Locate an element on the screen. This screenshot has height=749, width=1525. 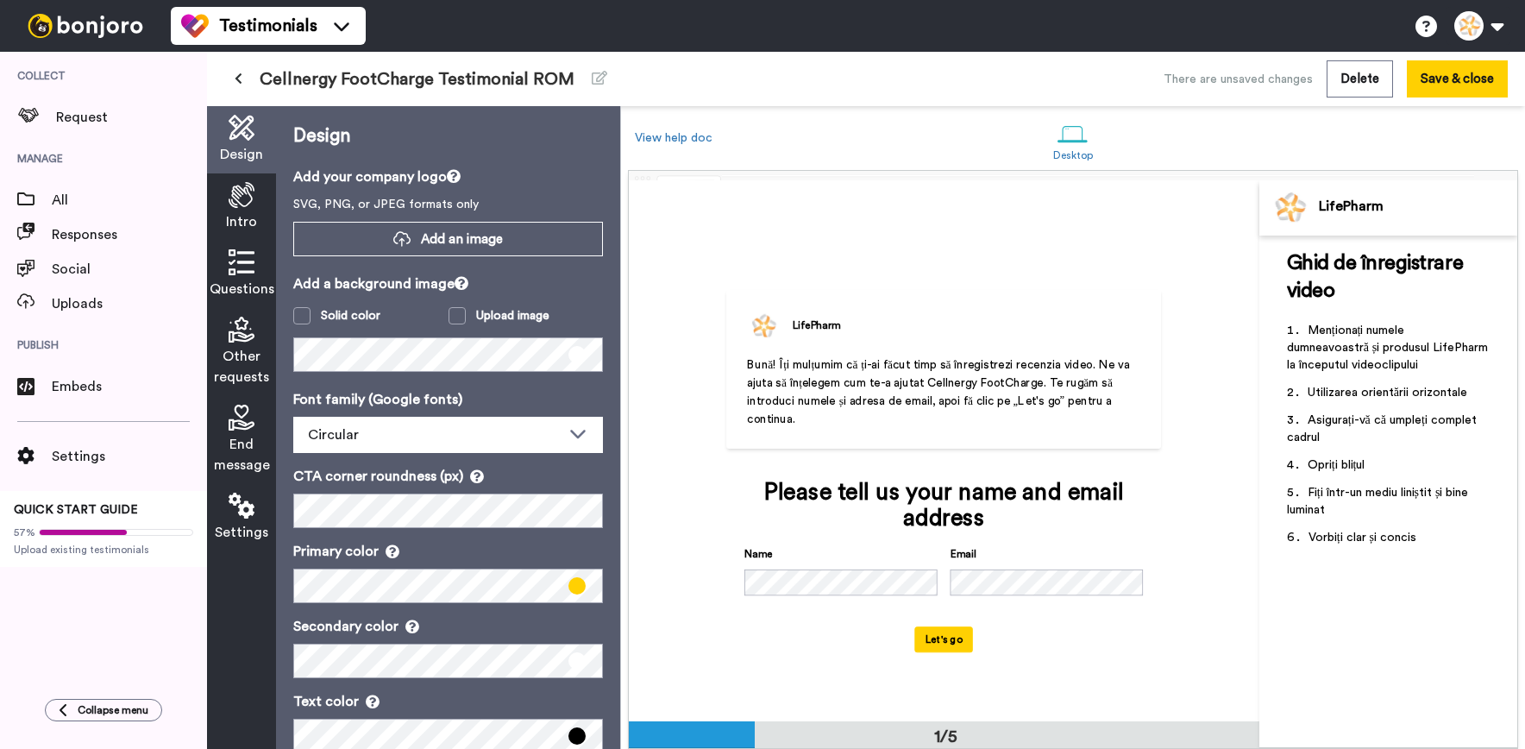
p: CTA corner roundness (px) is located at coordinates (448, 476).